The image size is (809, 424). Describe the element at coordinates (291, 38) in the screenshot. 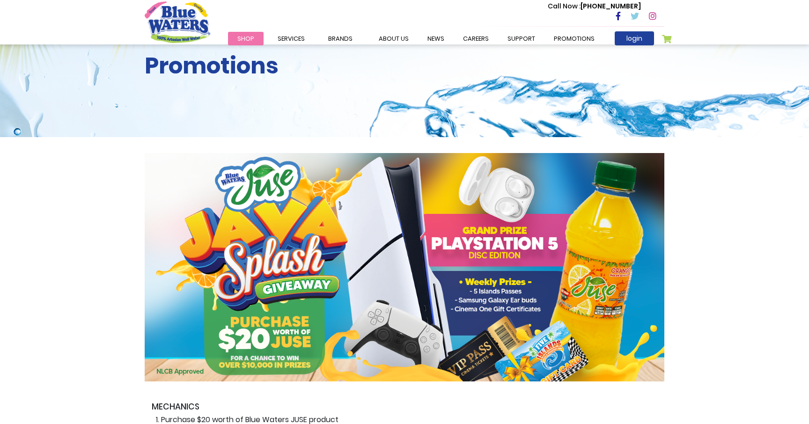

I see `a: Services` at that location.